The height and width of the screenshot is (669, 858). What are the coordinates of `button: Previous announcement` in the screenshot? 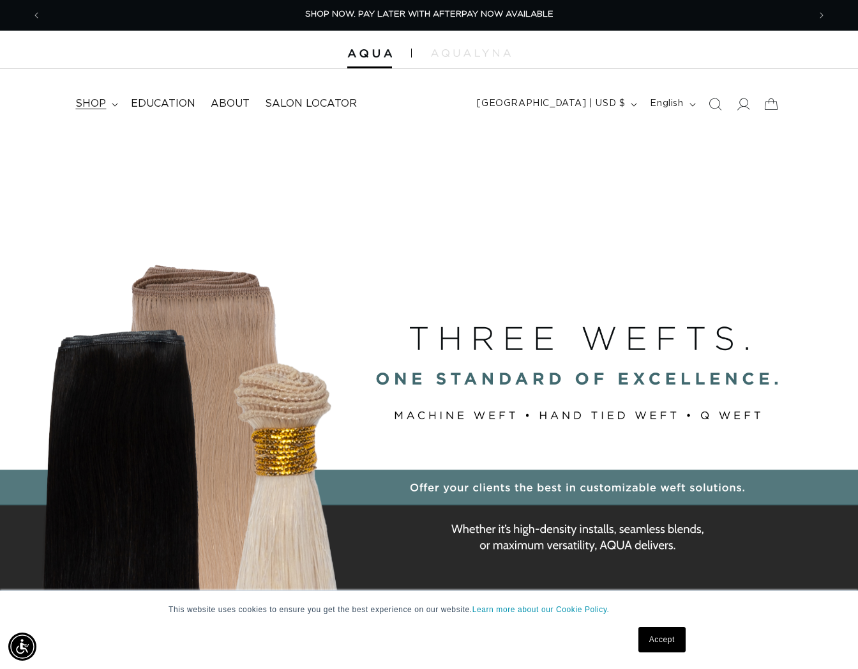 It's located at (36, 15).